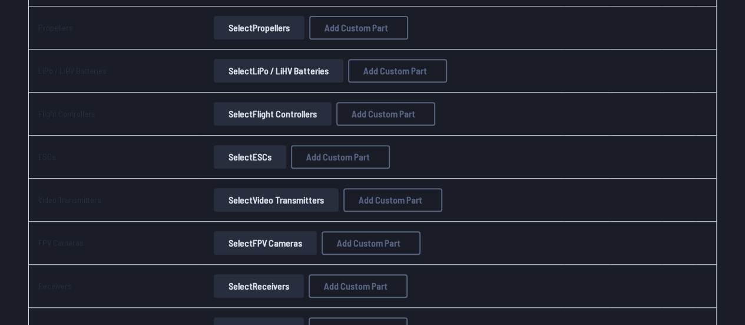  Describe the element at coordinates (55, 27) in the screenshot. I see `a: Propellers` at that location.